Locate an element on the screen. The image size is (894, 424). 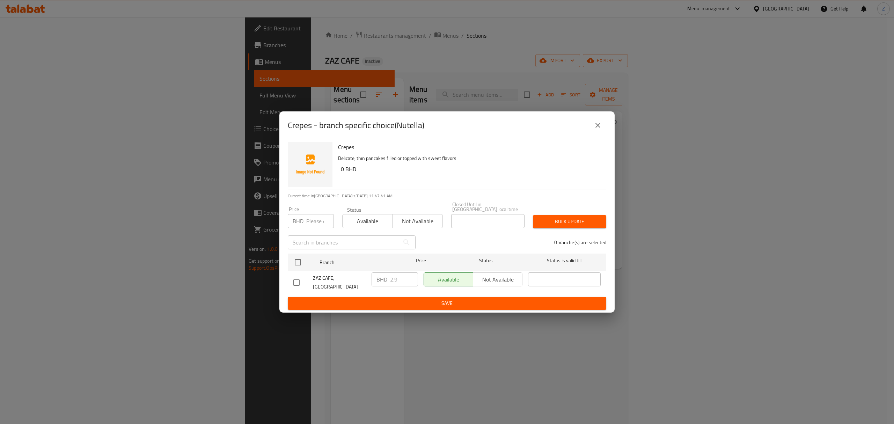
h6: Crepes is located at coordinates (469, 147).